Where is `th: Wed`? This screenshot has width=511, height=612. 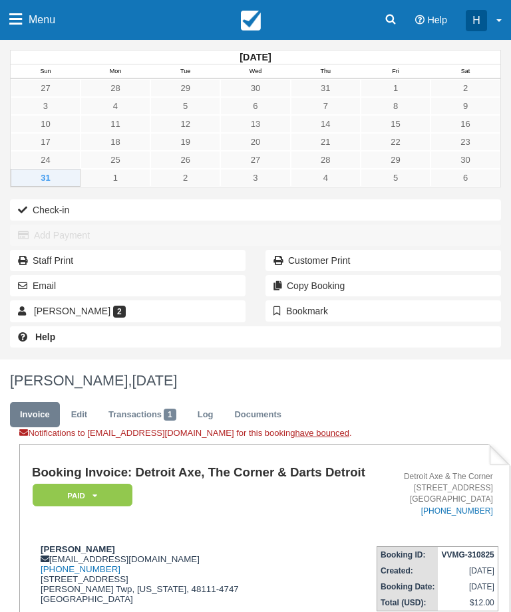
th: Wed is located at coordinates (255, 72).